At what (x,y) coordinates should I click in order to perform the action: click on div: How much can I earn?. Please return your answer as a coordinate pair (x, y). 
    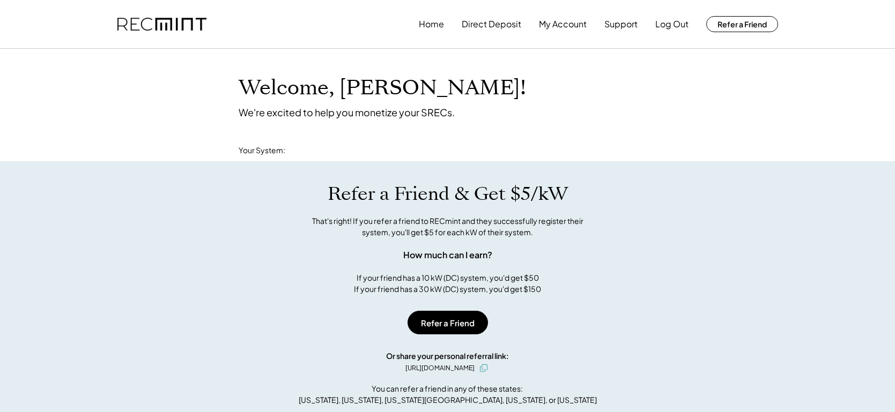
    Looking at the image, I should click on (448, 255).